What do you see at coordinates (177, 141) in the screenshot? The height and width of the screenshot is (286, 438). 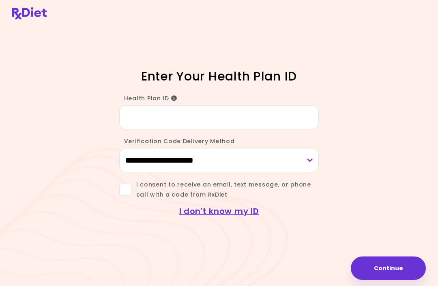 I see `label: Verification Code Delivery Method` at bounding box center [177, 141].